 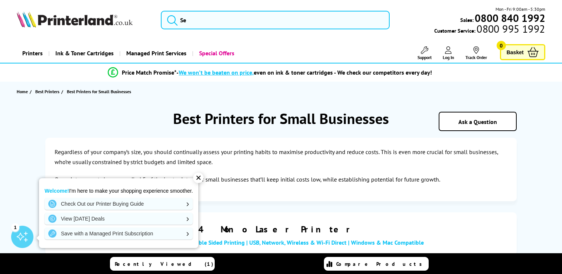 What do you see at coordinates (304, 72) in the screenshot?
I see `div: - even on ink & toner cartridges - We check our competitors every day!` at bounding box center [304, 72].